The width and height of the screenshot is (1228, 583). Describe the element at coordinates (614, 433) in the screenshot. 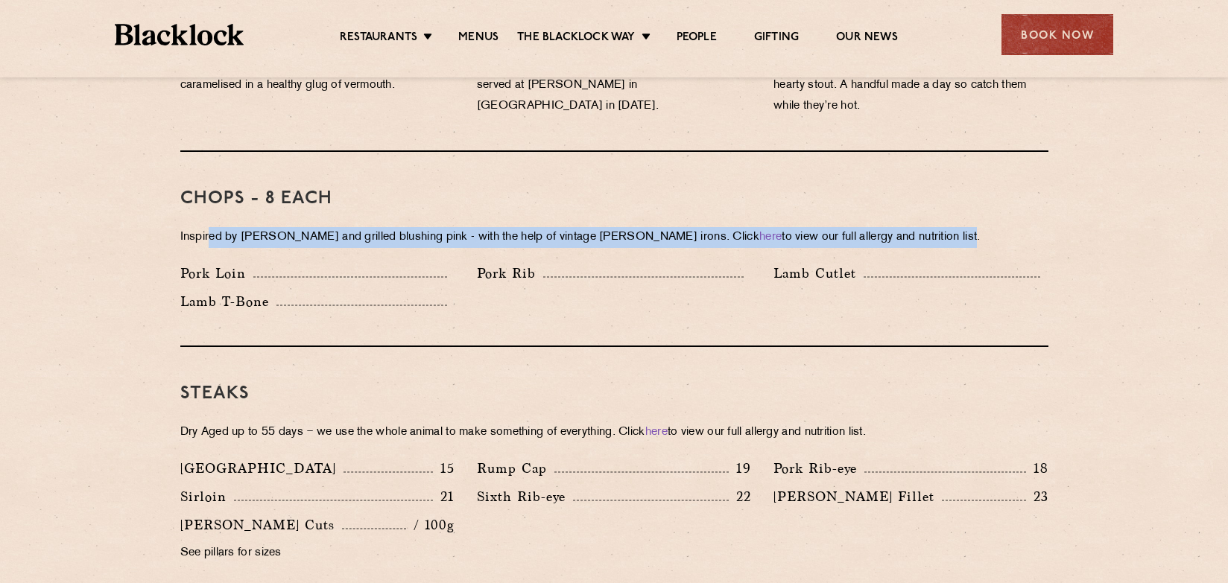

I see `p: Dry Aged up to 55 days − we use the whole animal to make something of everything. Click to view o...` at that location.